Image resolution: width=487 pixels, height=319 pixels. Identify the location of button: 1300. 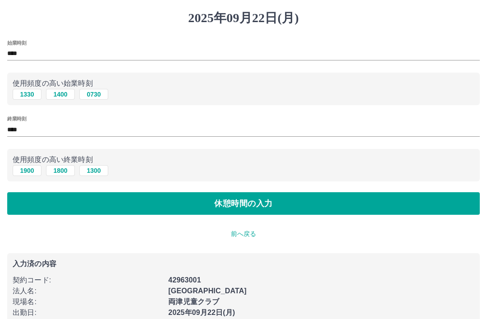
(94, 171).